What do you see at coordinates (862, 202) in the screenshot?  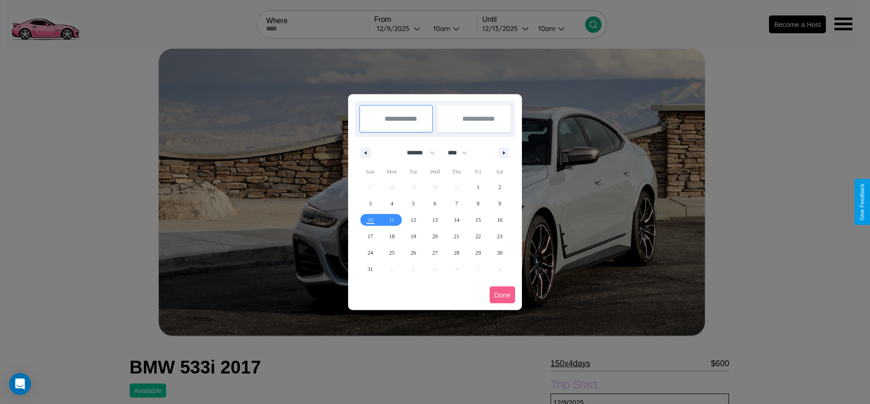 I see `div: Give Feedback` at bounding box center [862, 202].